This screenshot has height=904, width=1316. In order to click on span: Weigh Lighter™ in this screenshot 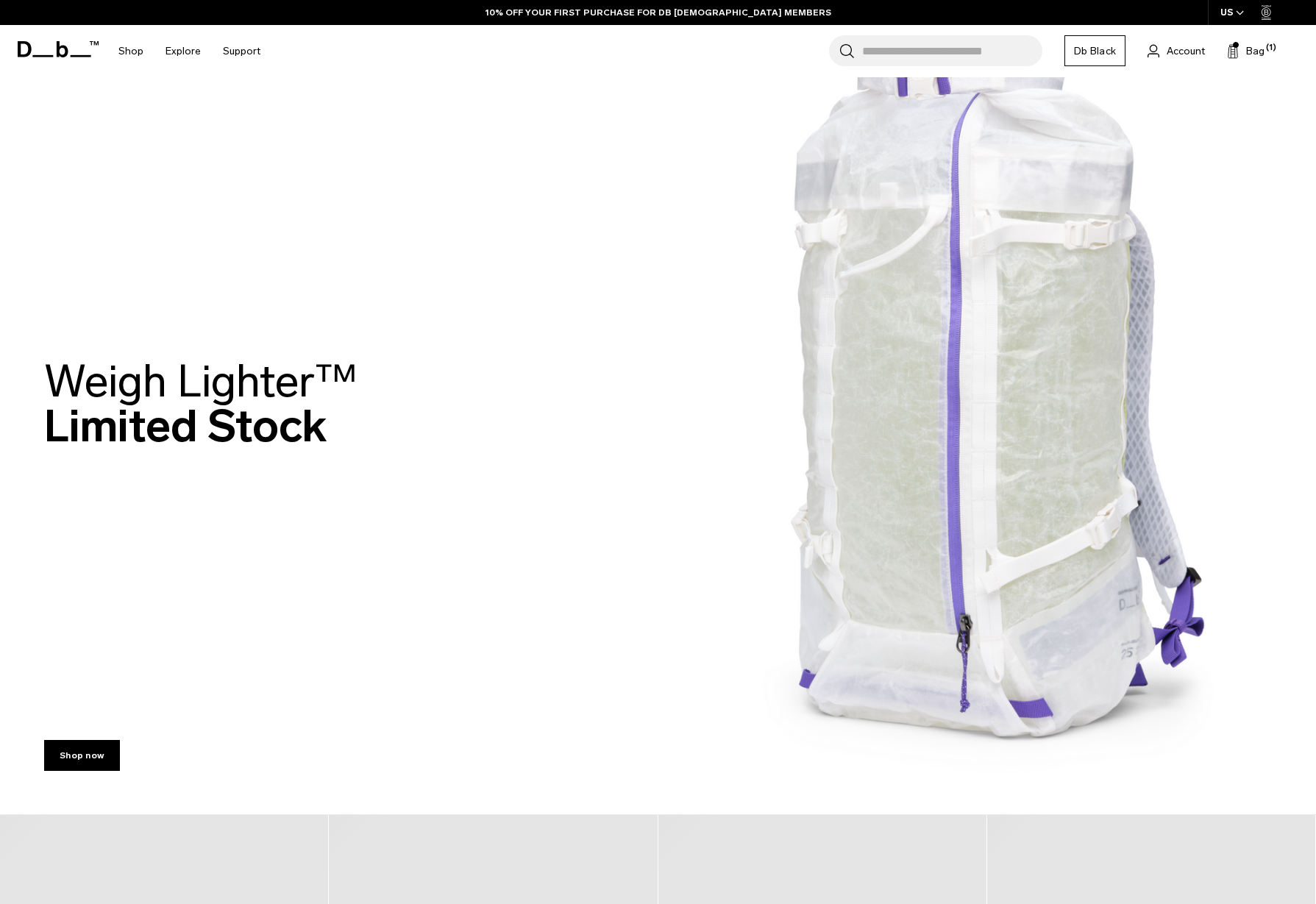, I will do `click(201, 381)`.